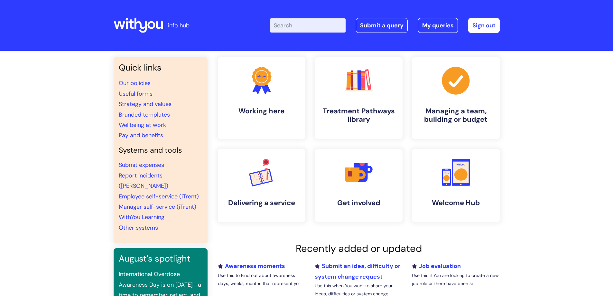 The image size is (613, 296). What do you see at coordinates (251, 266) in the screenshot?
I see `a: Awareness moments` at bounding box center [251, 266].